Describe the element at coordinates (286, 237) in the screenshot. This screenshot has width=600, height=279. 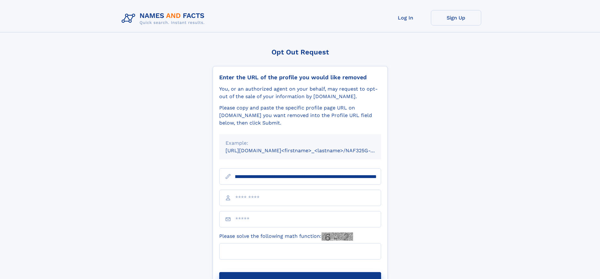
I see `label: Please solve the following math function:` at that location.